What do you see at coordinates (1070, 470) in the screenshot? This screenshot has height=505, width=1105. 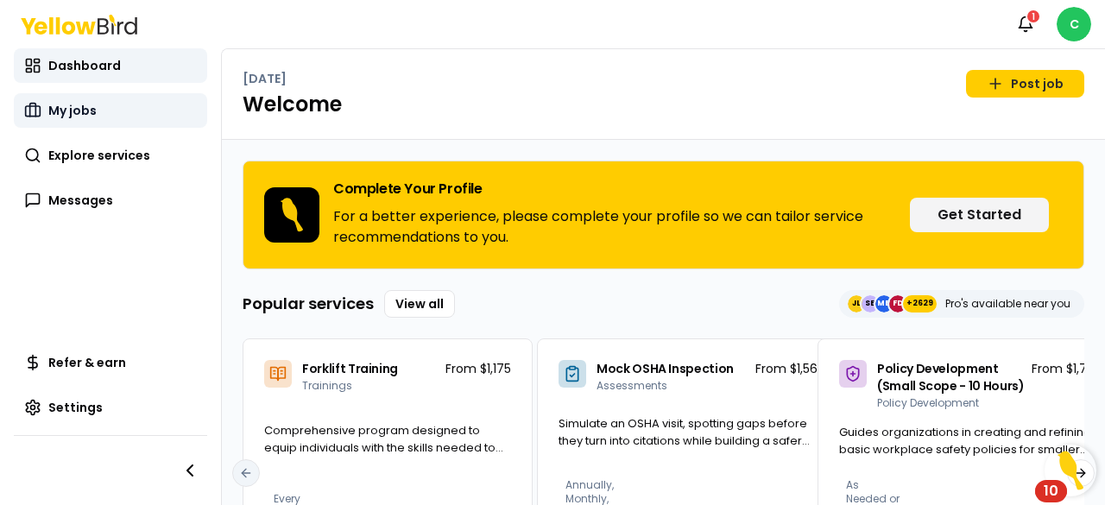 I see `button: Open Resource Center, 10 new notifications` at bounding box center [1070, 470].